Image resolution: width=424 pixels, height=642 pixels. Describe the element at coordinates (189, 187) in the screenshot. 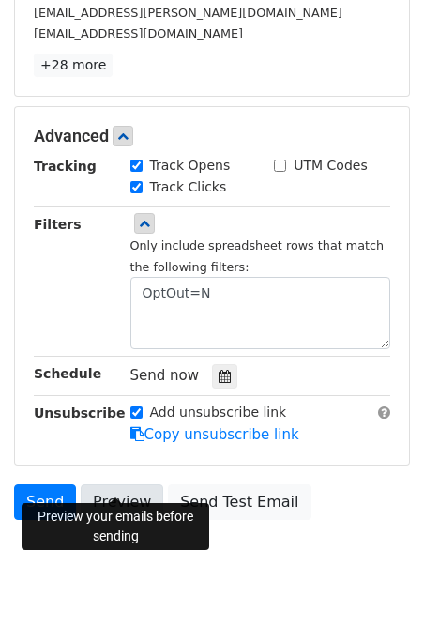

I see `label: Track Clicks` at that location.